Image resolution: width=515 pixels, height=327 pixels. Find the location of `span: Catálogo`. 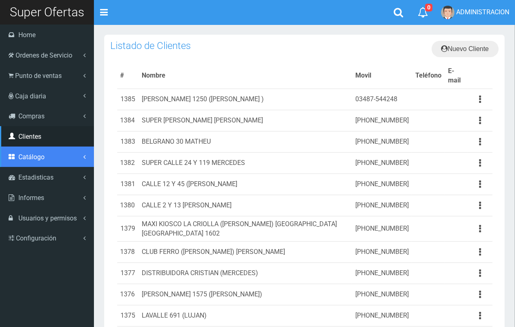

span: Catálogo is located at coordinates (31, 157).